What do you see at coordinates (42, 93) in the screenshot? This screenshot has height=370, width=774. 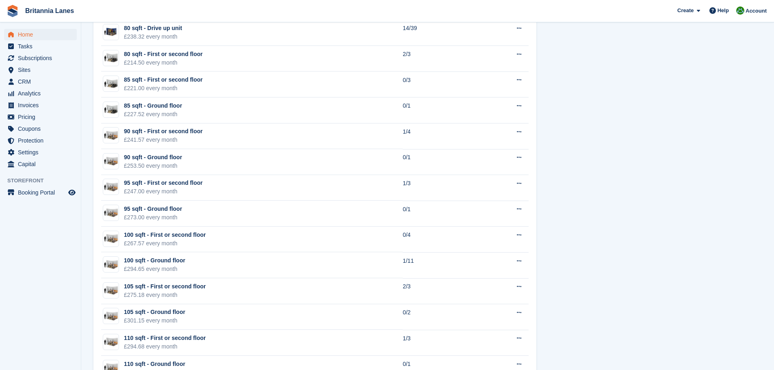 I see `span: Analytics` at bounding box center [42, 93].